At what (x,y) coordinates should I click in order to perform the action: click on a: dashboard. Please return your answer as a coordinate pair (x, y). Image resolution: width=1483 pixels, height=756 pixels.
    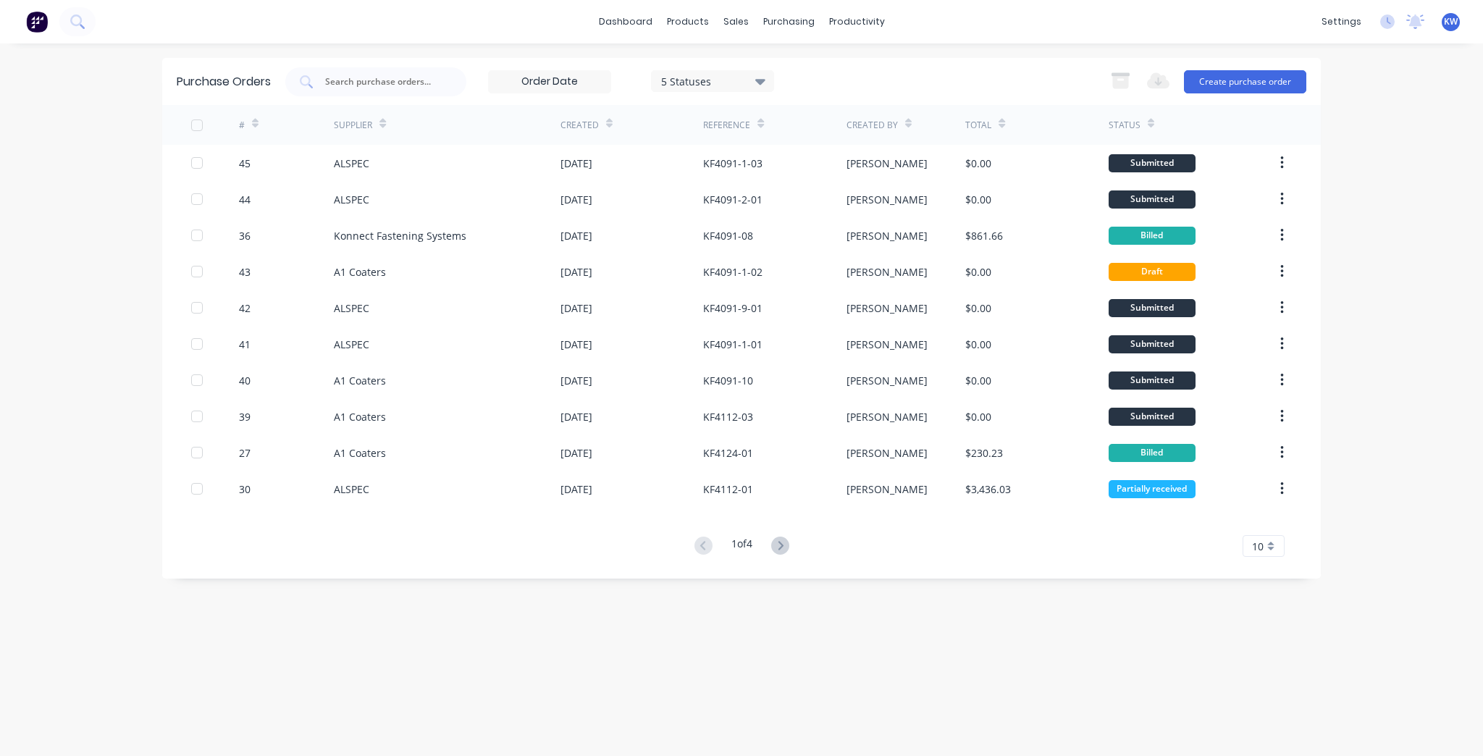
    Looking at the image, I should click on (626, 22).